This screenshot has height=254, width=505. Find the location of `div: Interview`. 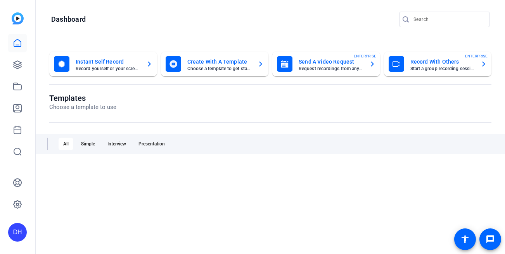

div: Interview is located at coordinates (117, 144).